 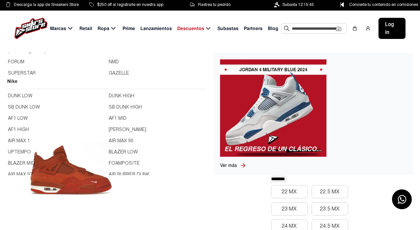 I want to click on a: DUNK HIGH, so click(x=157, y=96).